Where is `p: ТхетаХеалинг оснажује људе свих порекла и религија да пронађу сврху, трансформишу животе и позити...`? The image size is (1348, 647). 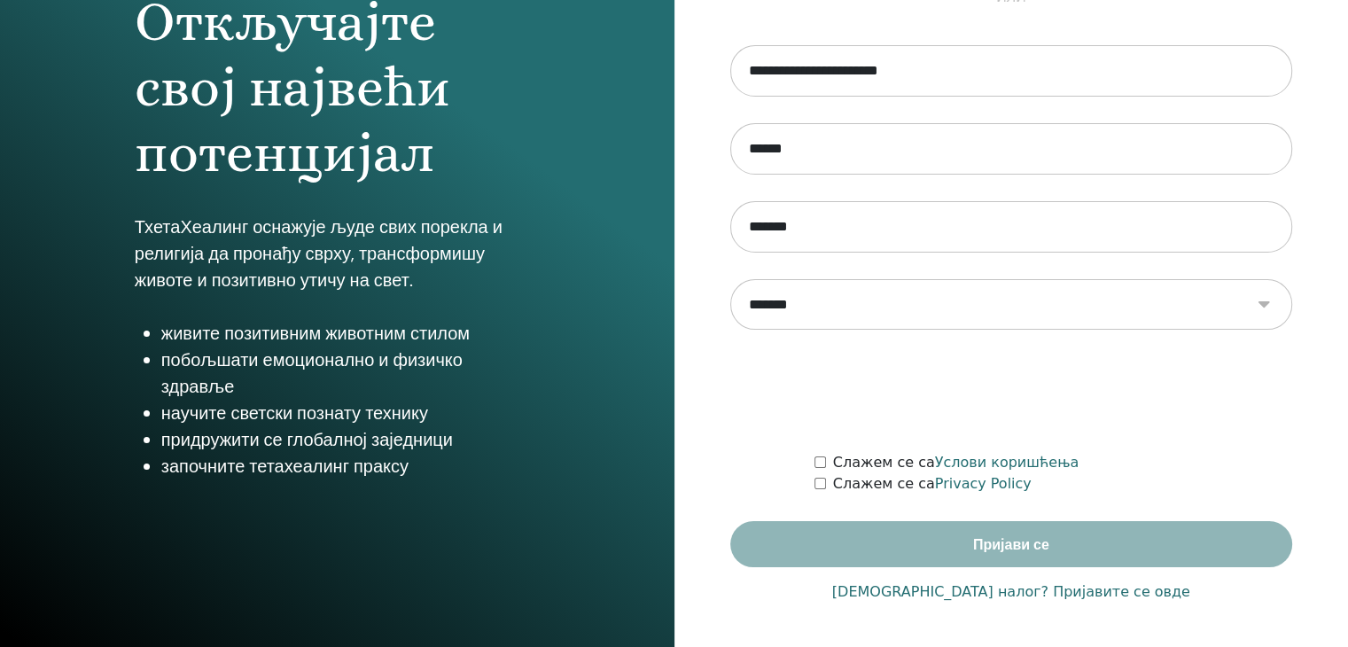 p: ТхетаХеалинг оснажује људе свих порекла и религија да пронађу сврху, трансформишу животе и позити... is located at coordinates (337, 253).